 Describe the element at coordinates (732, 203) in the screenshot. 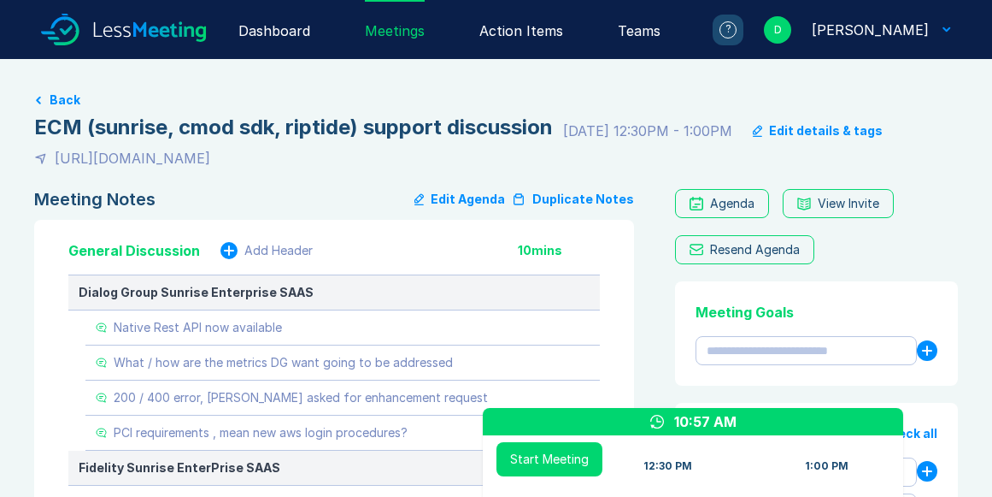

I see `div: Agenda` at that location.